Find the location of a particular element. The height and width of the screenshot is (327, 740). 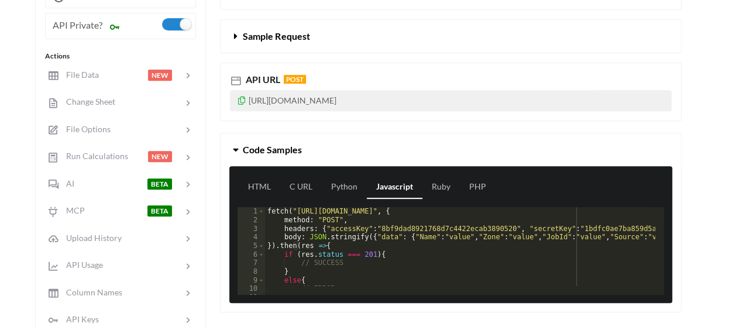

div: 11 is located at coordinates (251, 297).